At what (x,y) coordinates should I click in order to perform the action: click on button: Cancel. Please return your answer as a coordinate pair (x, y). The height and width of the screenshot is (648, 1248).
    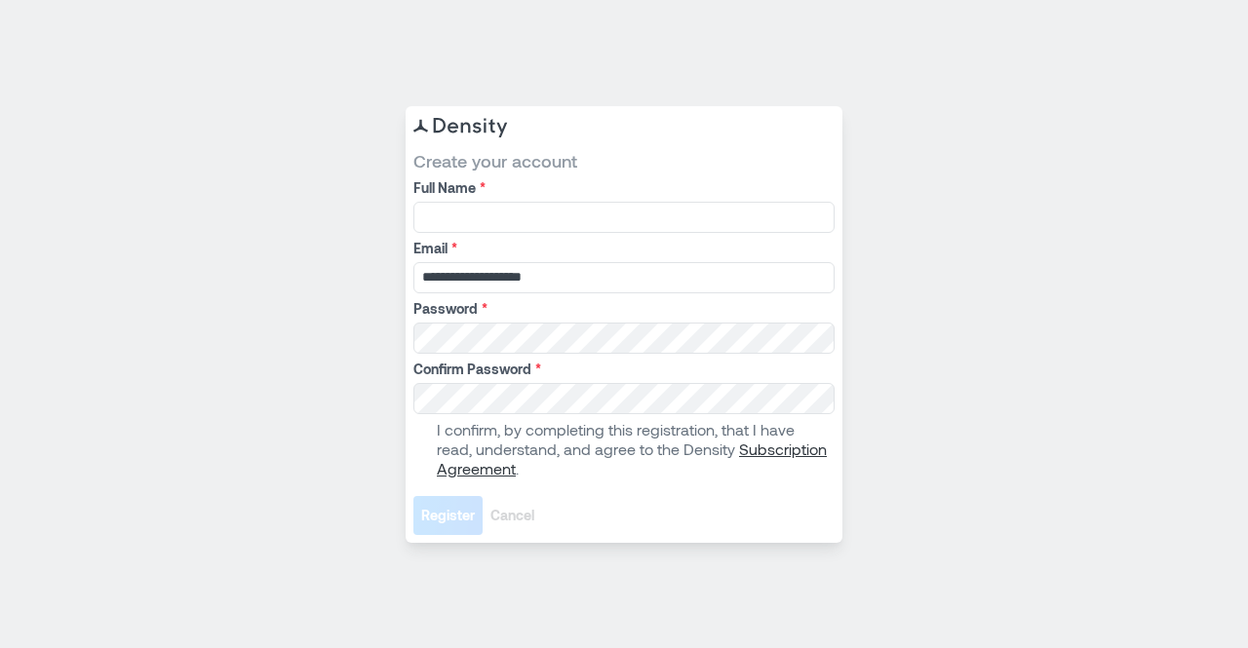
    Looking at the image, I should click on (512, 516).